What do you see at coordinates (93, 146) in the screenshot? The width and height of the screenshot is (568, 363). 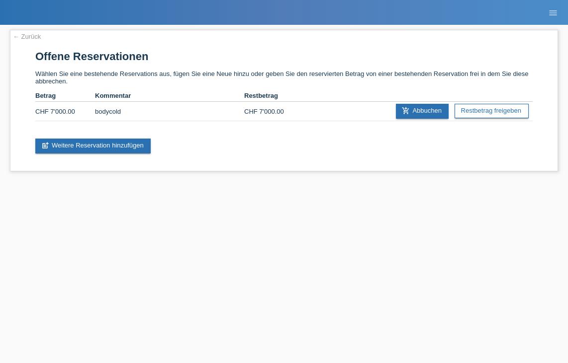 I see `a: post_addWeitere Reservation hinzufügen` at bounding box center [93, 146].